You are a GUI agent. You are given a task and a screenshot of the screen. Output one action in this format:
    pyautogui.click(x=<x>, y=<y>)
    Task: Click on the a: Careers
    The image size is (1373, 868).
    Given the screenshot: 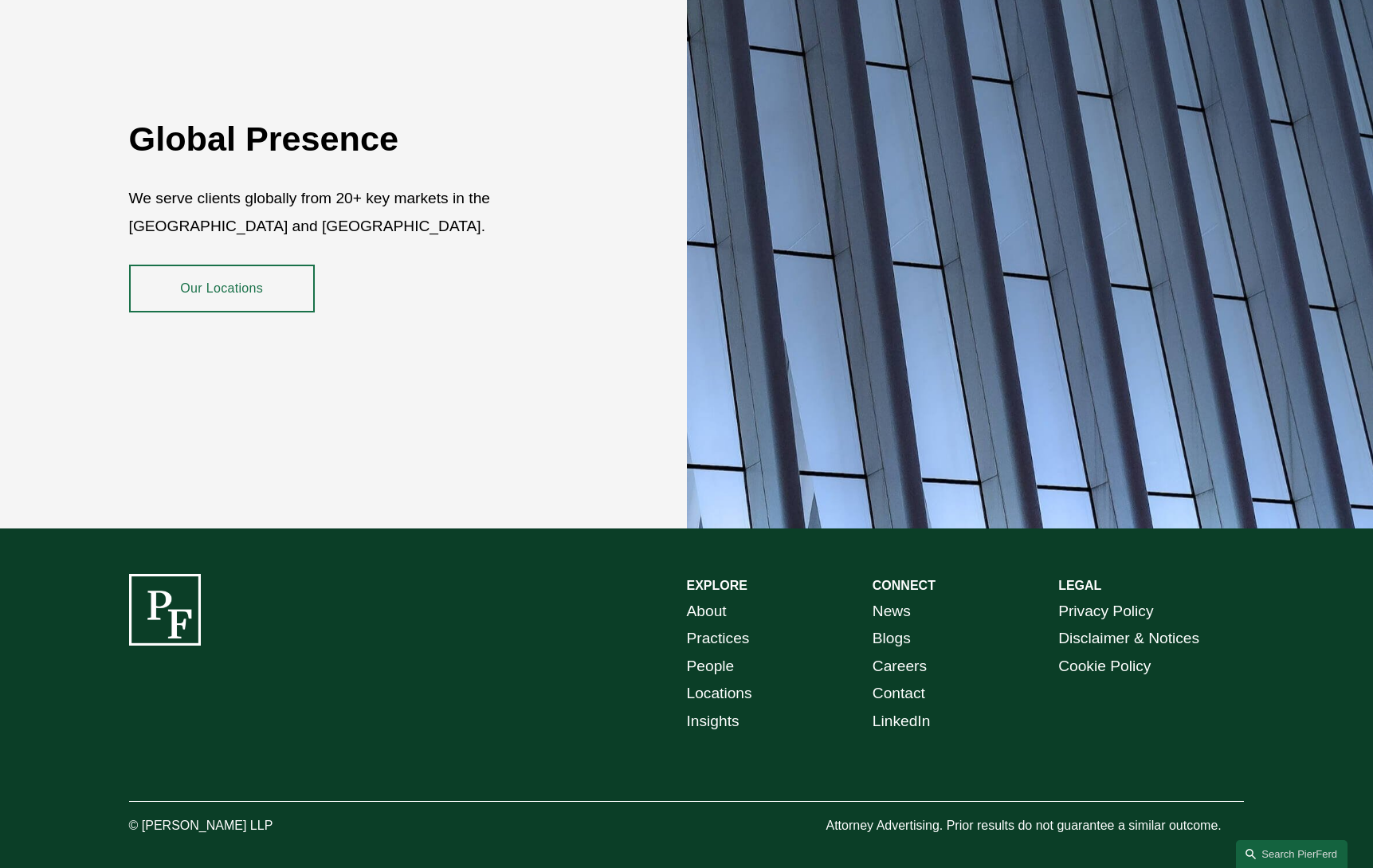 What is the action you would take?
    pyautogui.click(x=899, y=666)
    